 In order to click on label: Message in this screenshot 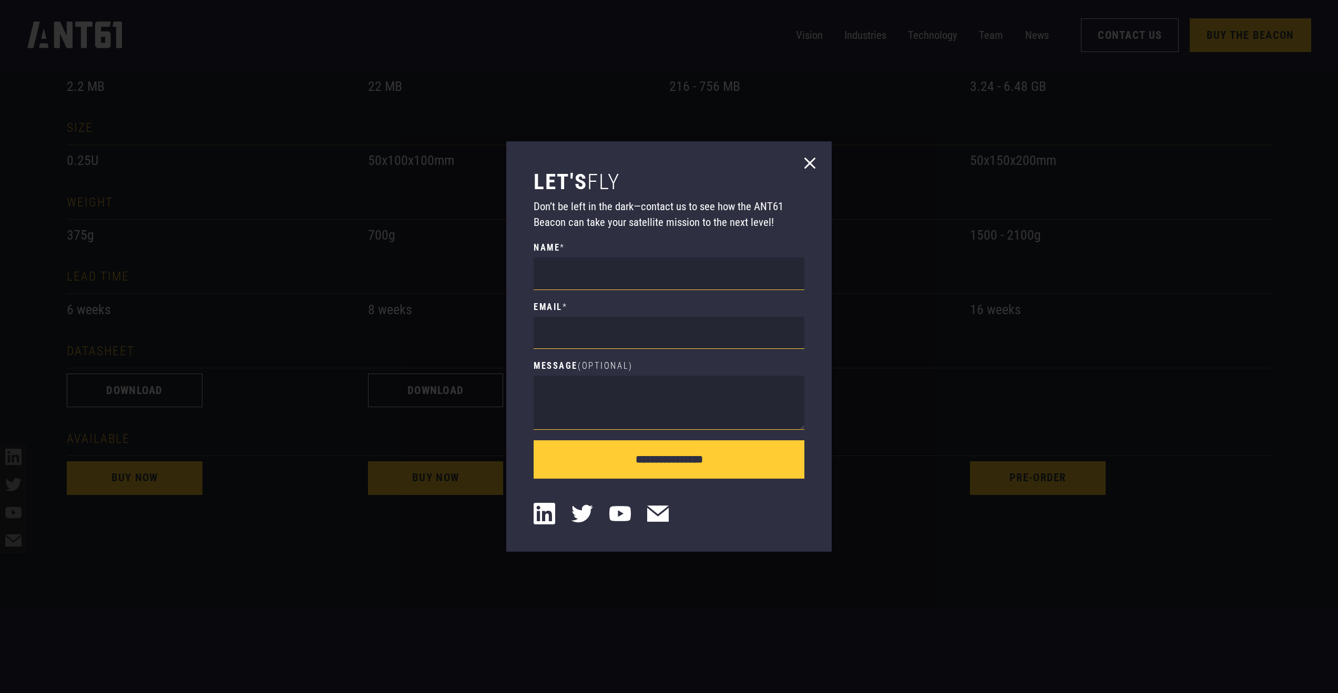, I will do `click(669, 366)`.